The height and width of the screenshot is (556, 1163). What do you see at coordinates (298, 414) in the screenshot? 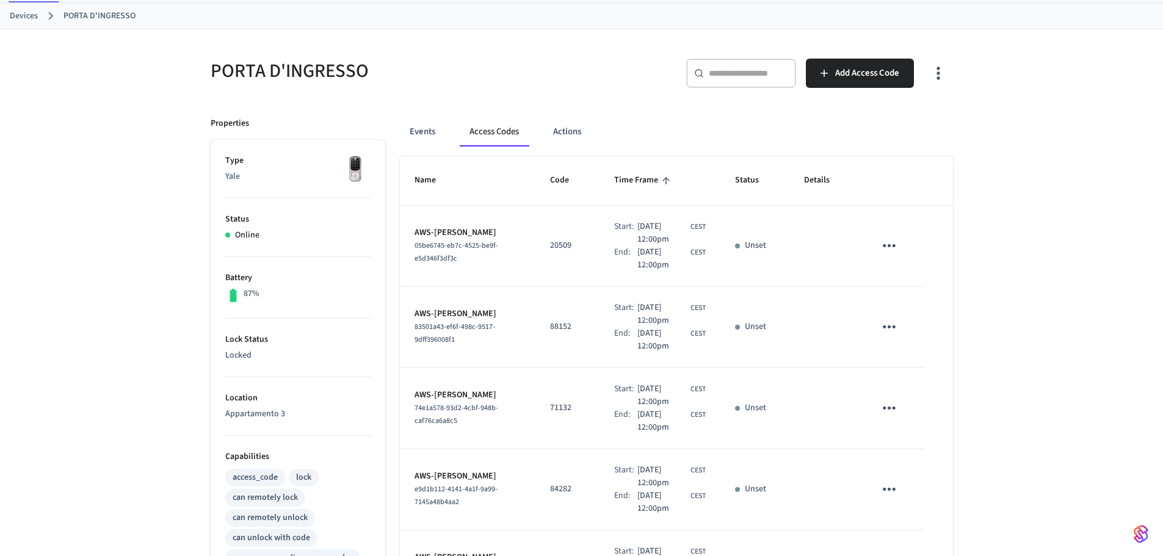
I see `p: Appartamento 3` at bounding box center [298, 414].